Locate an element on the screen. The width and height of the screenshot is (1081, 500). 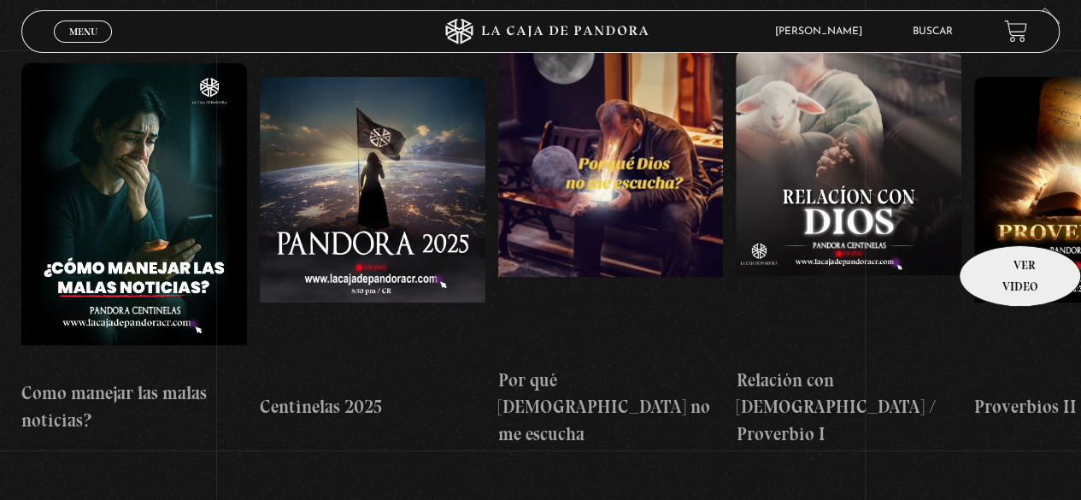
a: Centinelas 2025 is located at coordinates (372, 249).